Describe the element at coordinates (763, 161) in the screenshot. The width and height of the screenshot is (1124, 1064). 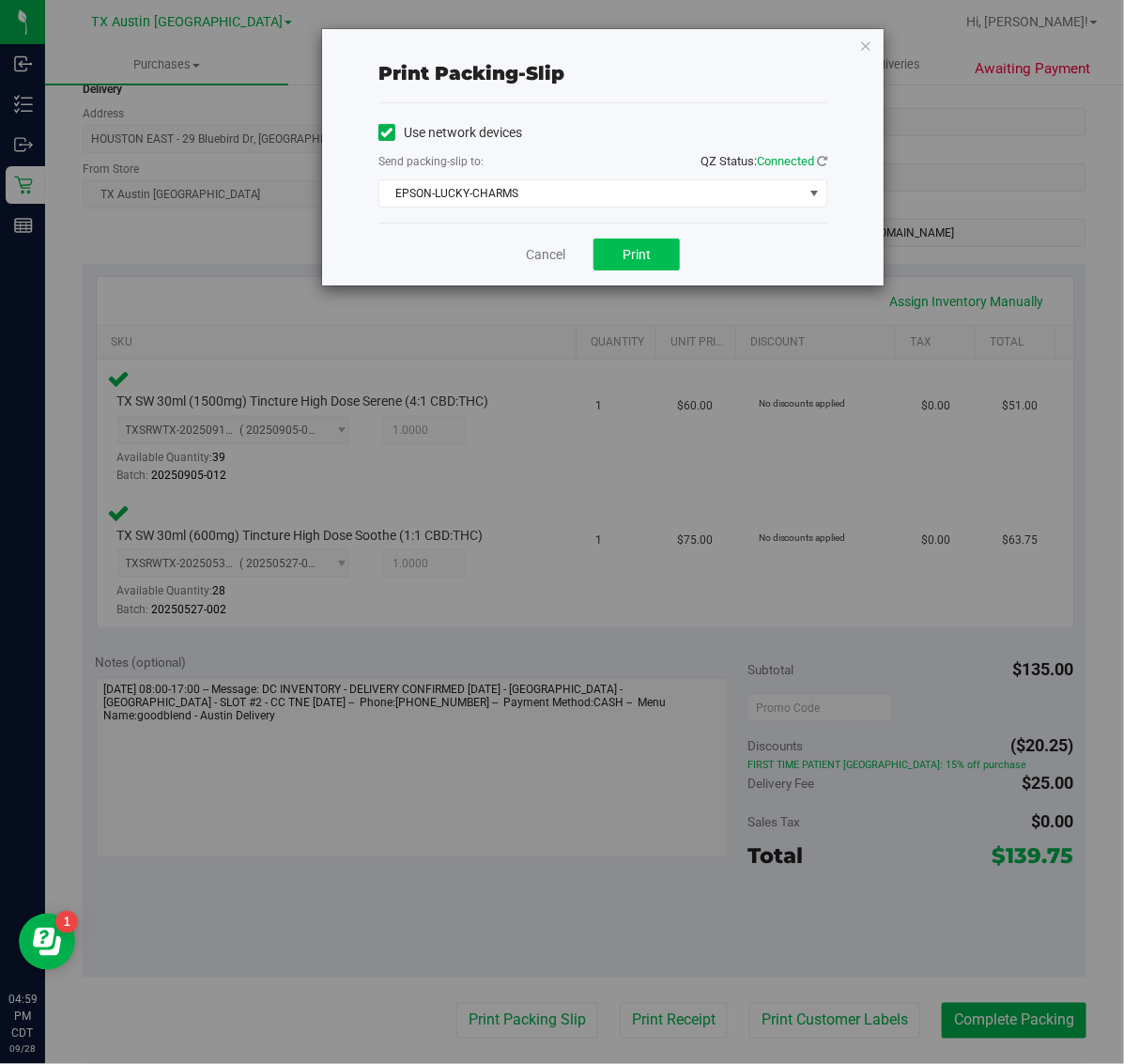
I see `span: QZ Status:` at that location.